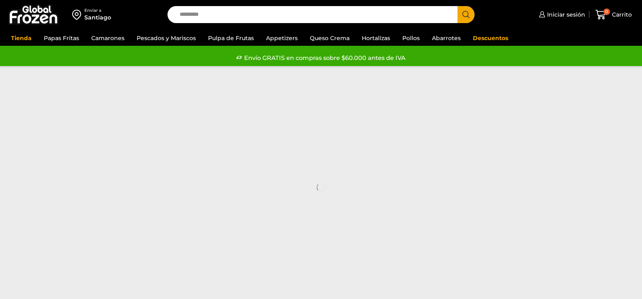  I want to click on a: Abarrotes, so click(446, 38).